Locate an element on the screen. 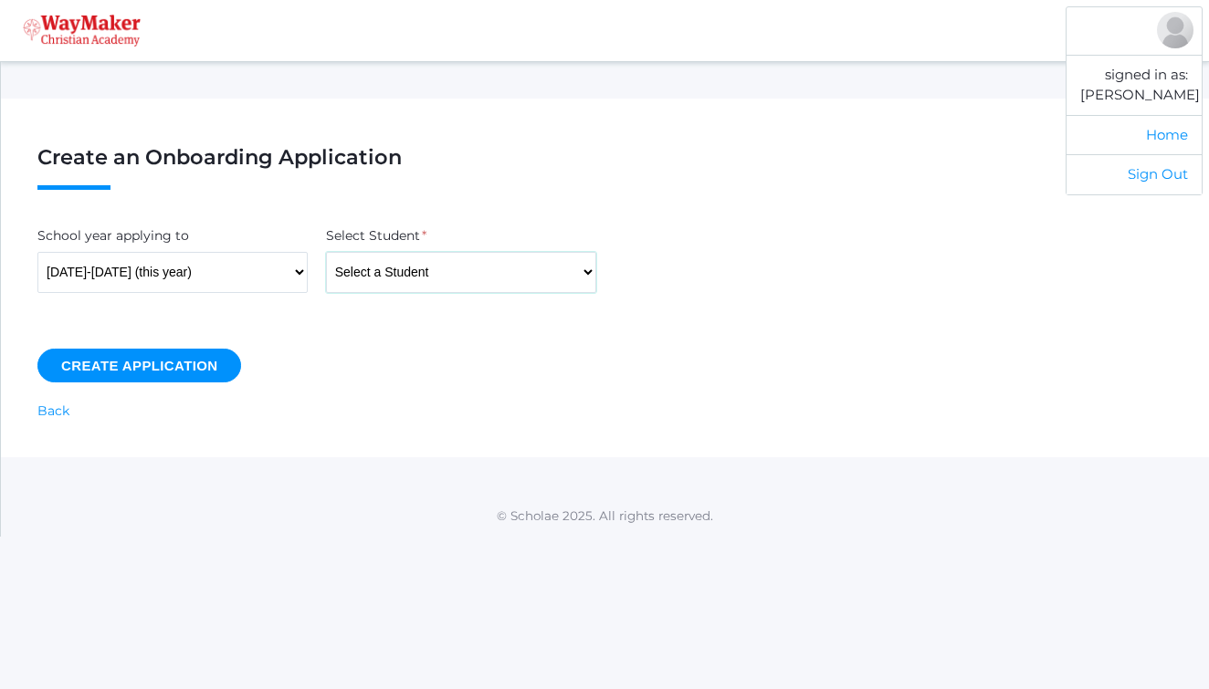 Image resolution: width=1209 pixels, height=689 pixels. label: Select Student is located at coordinates (373, 236).